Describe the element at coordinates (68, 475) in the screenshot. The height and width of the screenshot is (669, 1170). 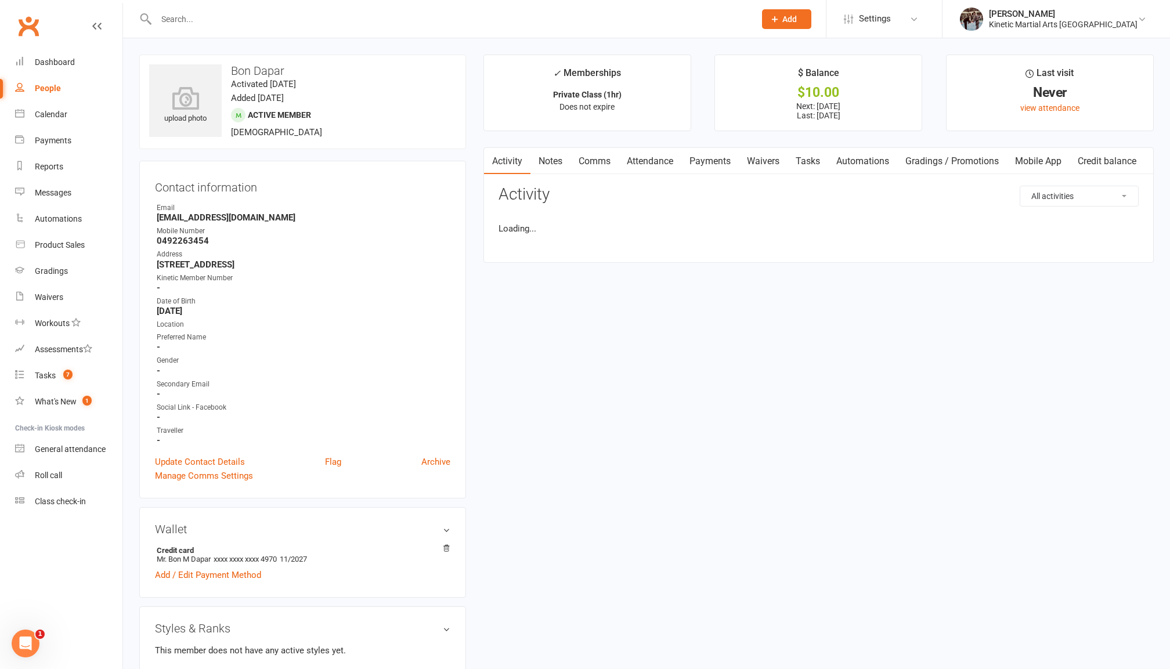
I see `a: Roll call` at that location.